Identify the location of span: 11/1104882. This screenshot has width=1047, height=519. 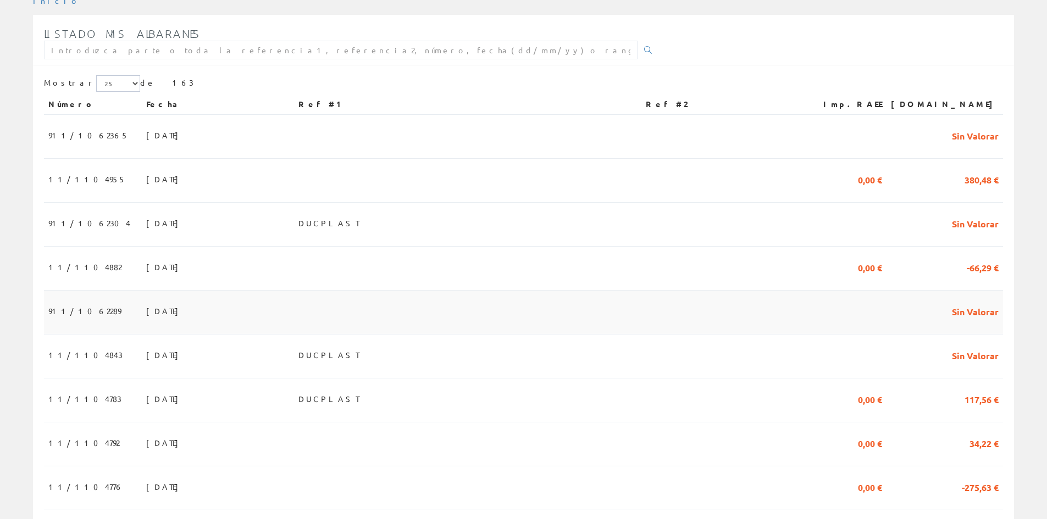
(85, 267).